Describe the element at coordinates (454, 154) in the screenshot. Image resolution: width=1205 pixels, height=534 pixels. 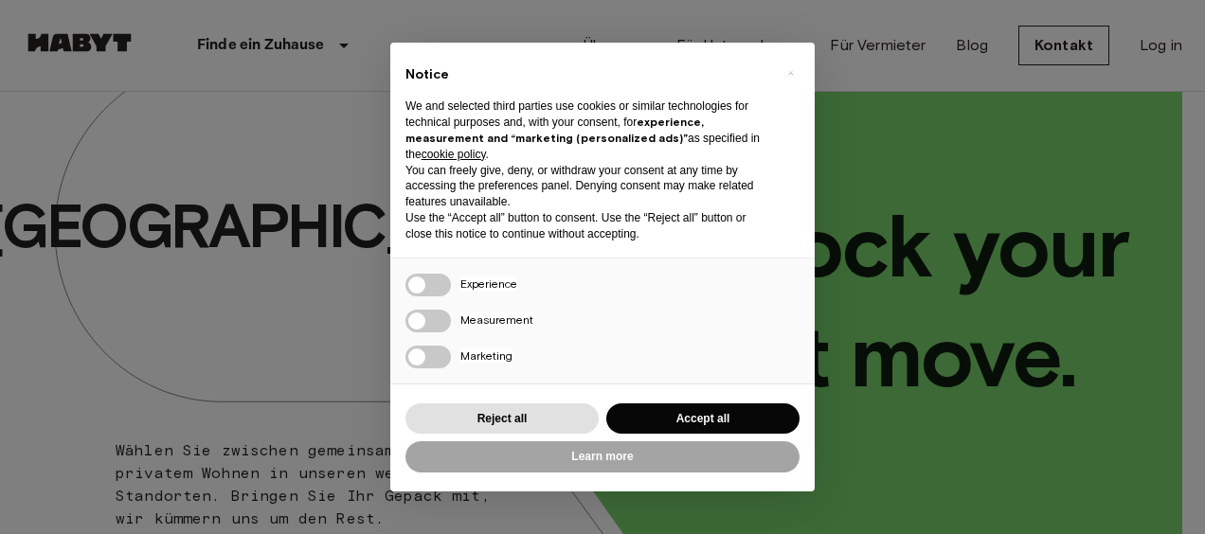
I see `a: cookie policy` at that location.